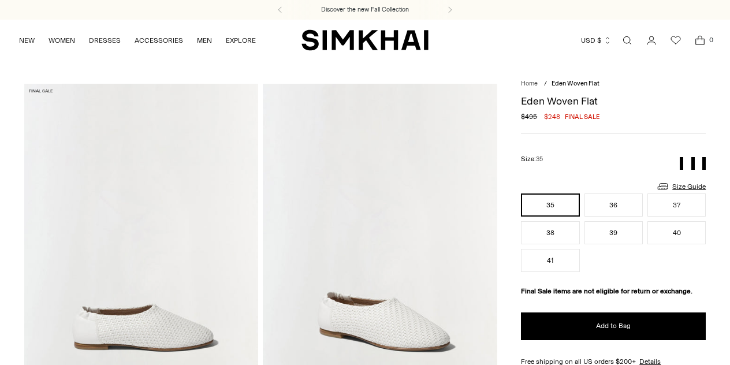  I want to click on button: Add to Bag, so click(614, 327).